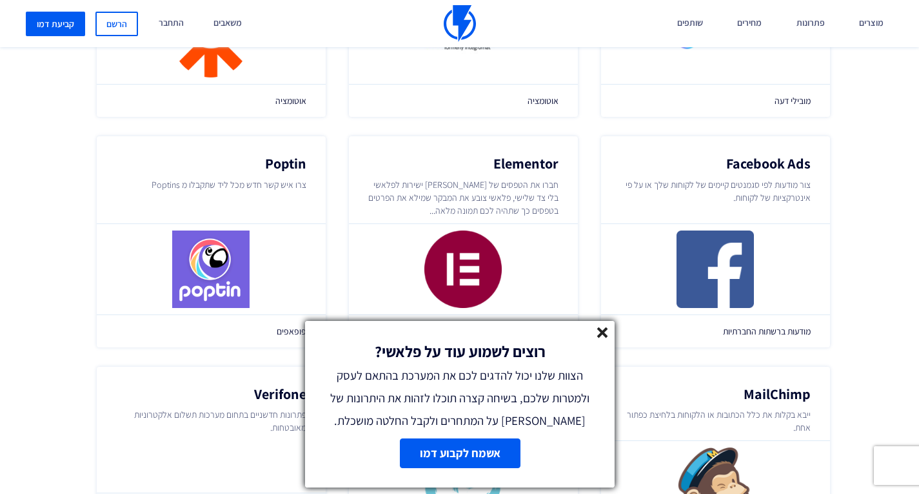 The image size is (919, 494). What do you see at coordinates (212, 421) in the screenshot?
I see `p: פתרונות חדשניים בתחום מערכות תשלום אלקטרוניות מאובטחות.` at bounding box center [212, 421].